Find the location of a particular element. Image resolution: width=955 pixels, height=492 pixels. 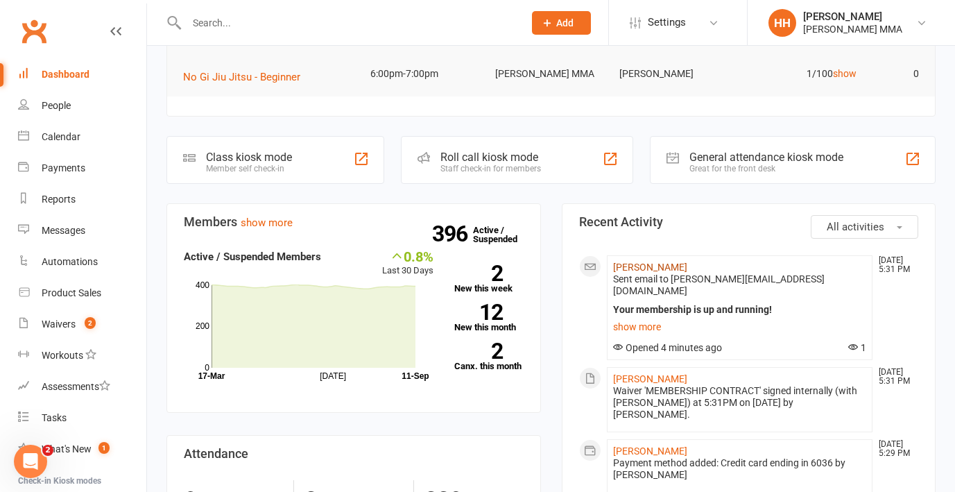

a: People is located at coordinates (82, 105).